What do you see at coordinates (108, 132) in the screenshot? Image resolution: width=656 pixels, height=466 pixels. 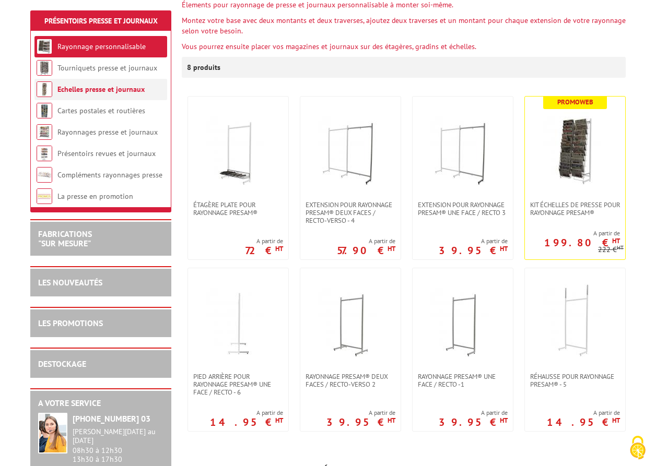 I see `a: Rayonnages presse et journaux` at bounding box center [108, 132].